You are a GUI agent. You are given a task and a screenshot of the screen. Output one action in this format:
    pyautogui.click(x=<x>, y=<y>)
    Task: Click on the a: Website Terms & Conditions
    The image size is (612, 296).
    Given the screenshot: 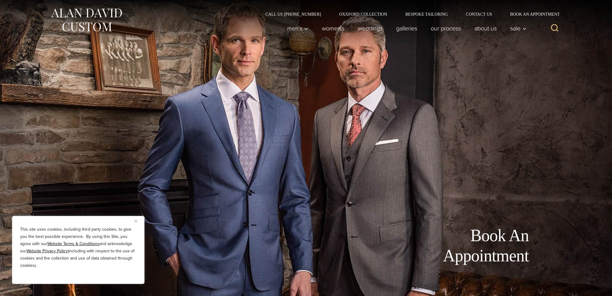 What is the action you would take?
    pyautogui.click(x=73, y=243)
    